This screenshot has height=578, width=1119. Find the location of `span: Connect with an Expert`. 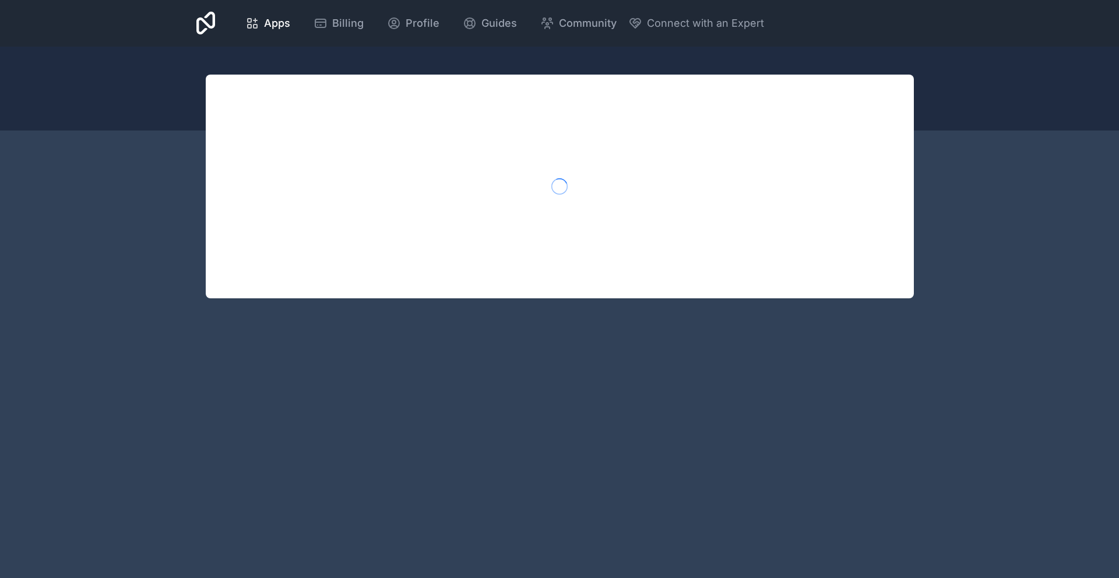

span: Connect with an Expert is located at coordinates (705, 23).